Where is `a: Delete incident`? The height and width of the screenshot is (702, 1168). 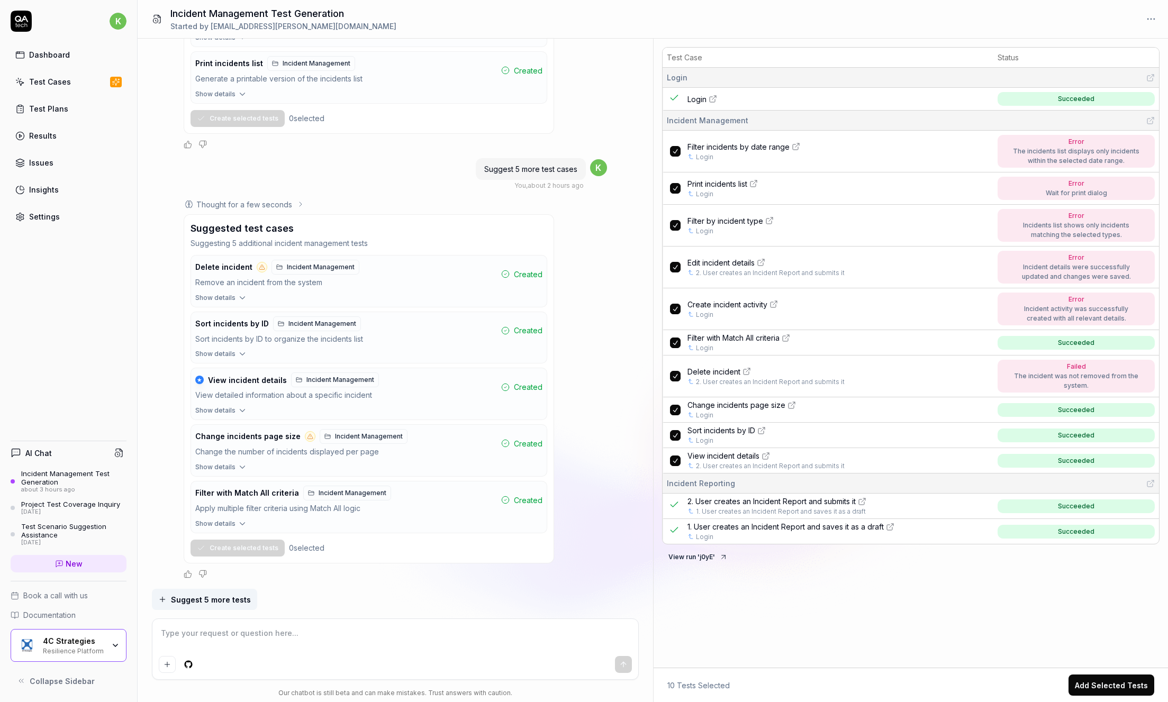
a: Delete incident is located at coordinates (839, 371).